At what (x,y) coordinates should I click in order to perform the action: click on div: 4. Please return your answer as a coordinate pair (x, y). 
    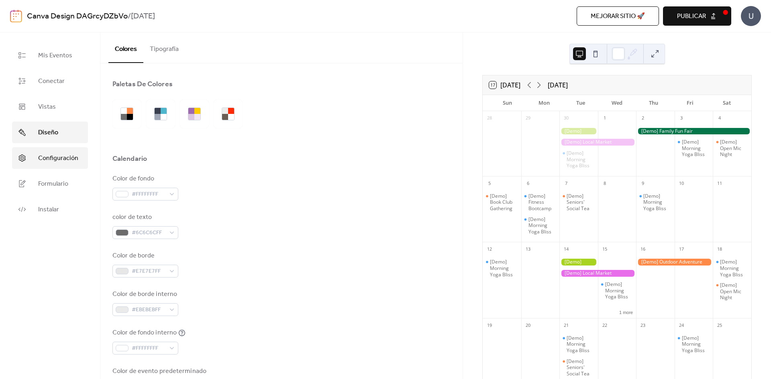
    Looking at the image, I should click on (719, 118).